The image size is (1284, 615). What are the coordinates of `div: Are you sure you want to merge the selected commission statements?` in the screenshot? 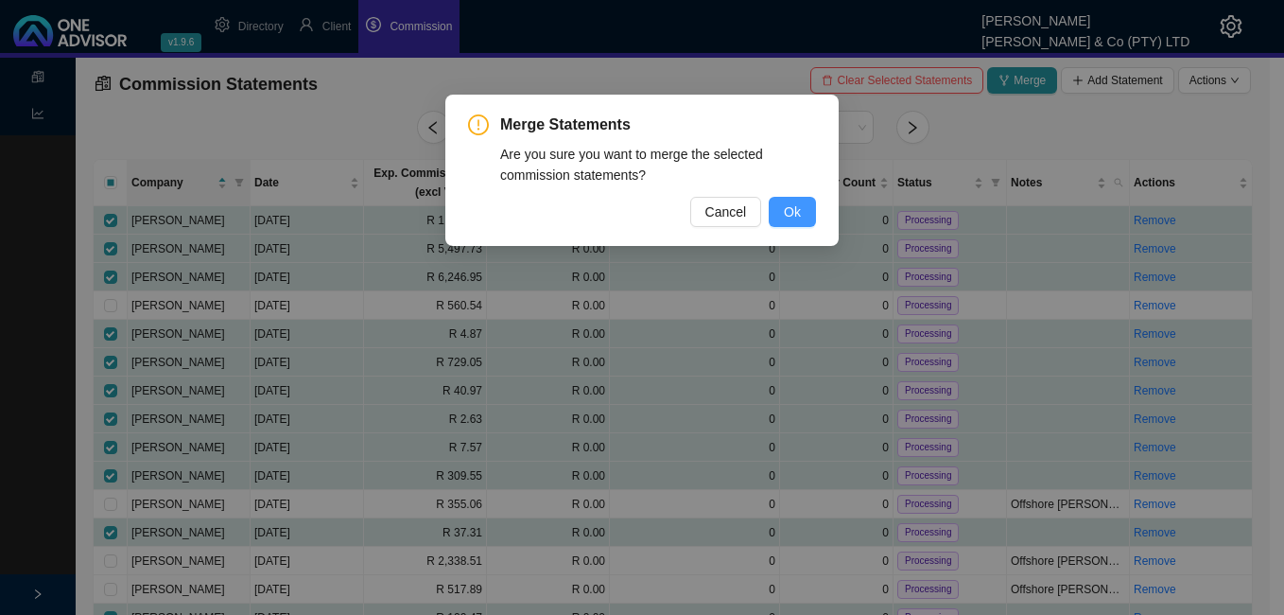 It's located at (658, 165).